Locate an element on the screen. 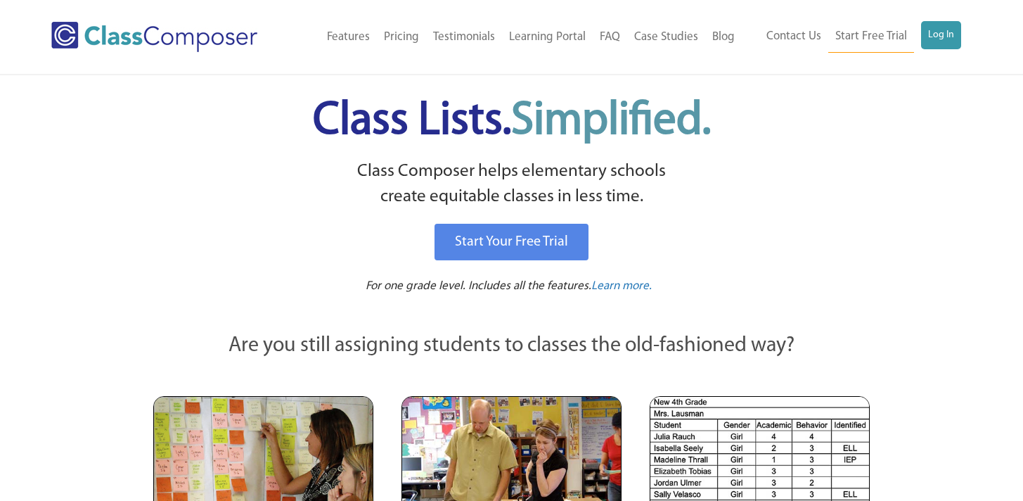 The image size is (1023, 501). span: Learn more. is located at coordinates (622, 286).